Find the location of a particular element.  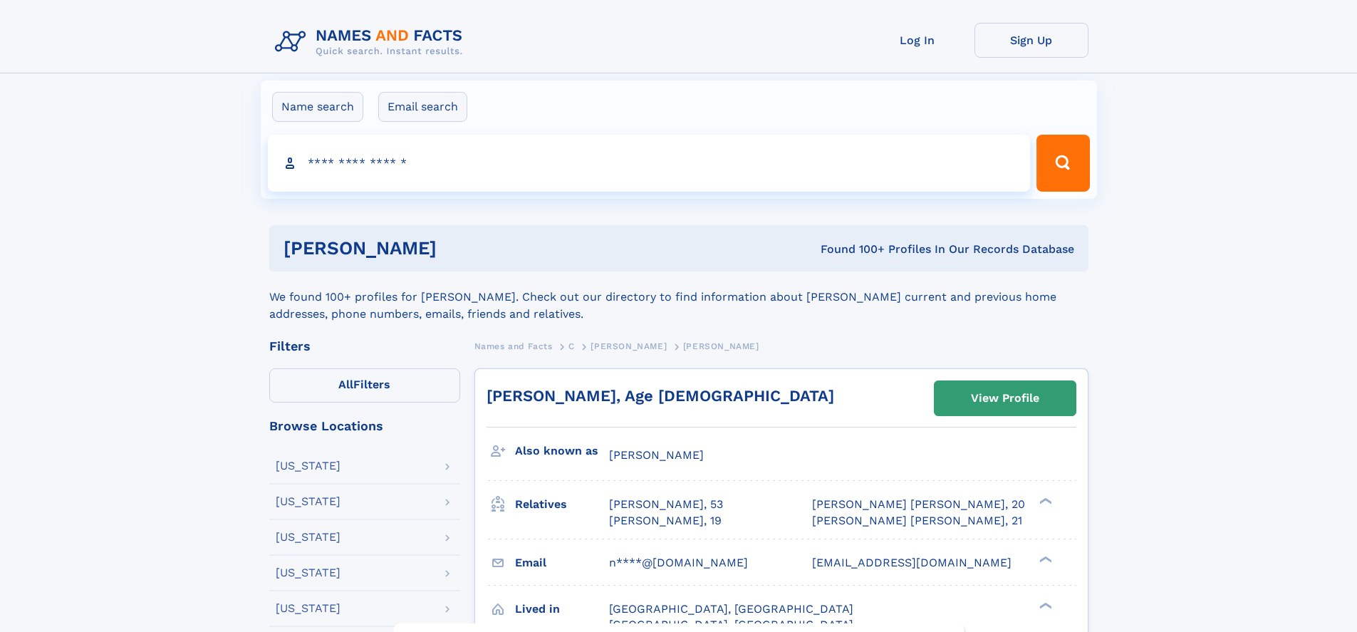

a: Log In is located at coordinates (917, 40).